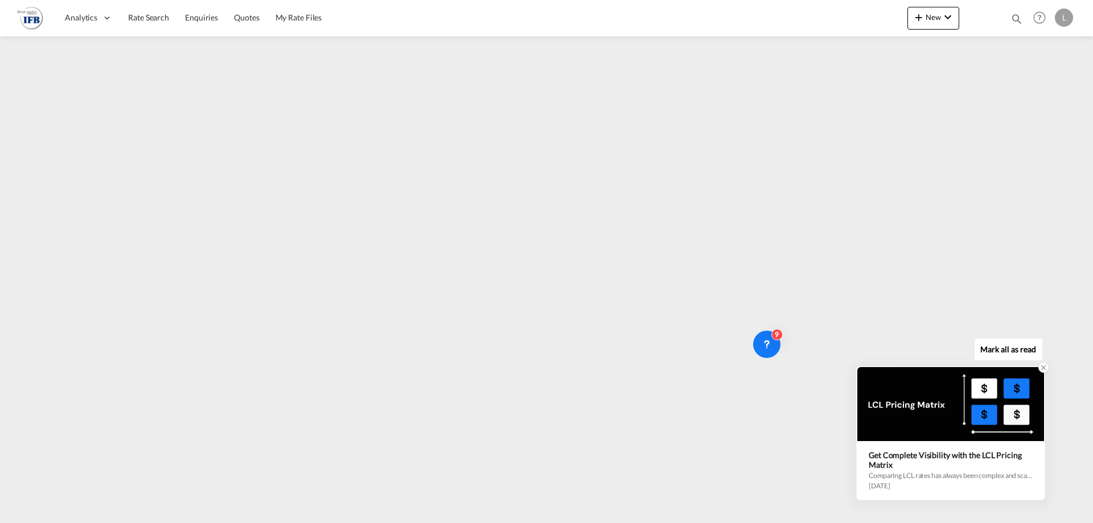  Describe the element at coordinates (919, 17) in the screenshot. I see `md-icon: icon-plus 400-fg` at that location.